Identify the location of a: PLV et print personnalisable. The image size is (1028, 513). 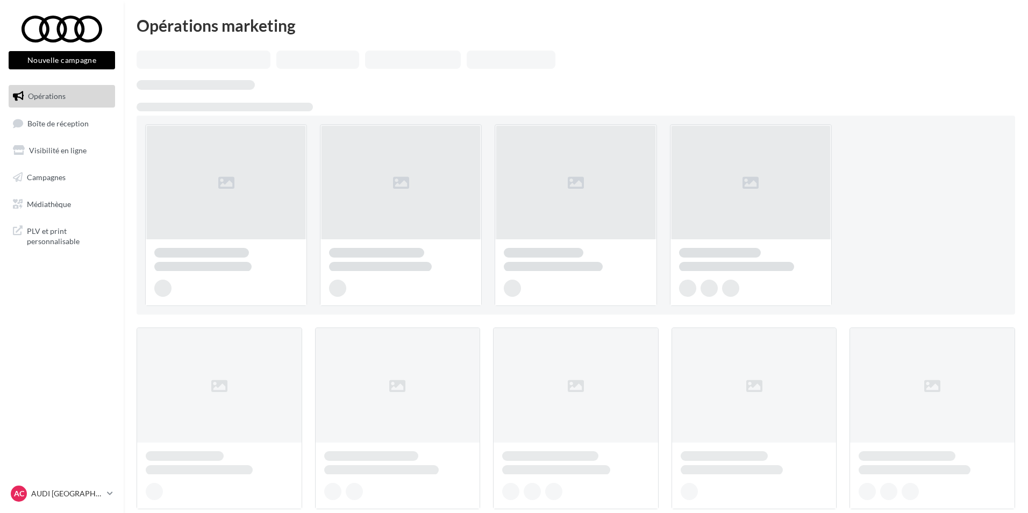
(62, 235).